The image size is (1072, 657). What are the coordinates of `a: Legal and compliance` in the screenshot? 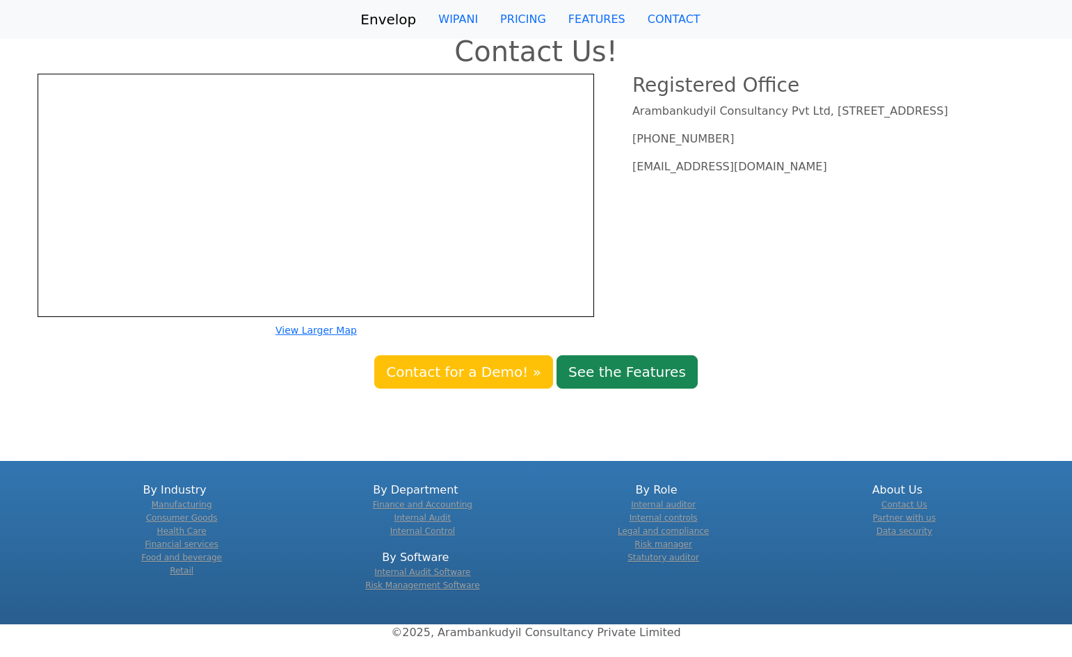 It's located at (663, 531).